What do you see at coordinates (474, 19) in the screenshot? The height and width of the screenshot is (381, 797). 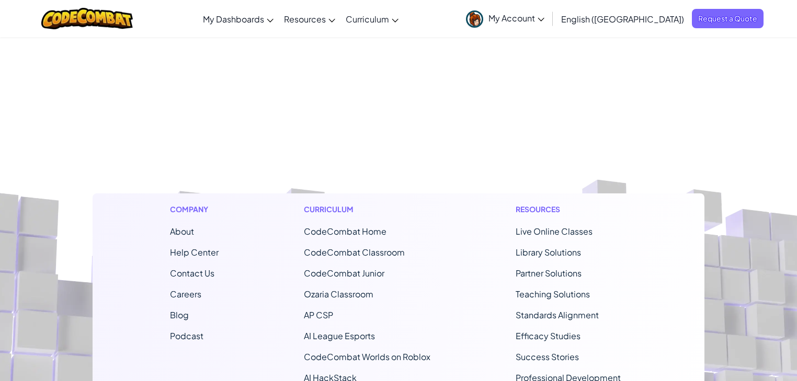 I see `img: avatar` at bounding box center [474, 19].